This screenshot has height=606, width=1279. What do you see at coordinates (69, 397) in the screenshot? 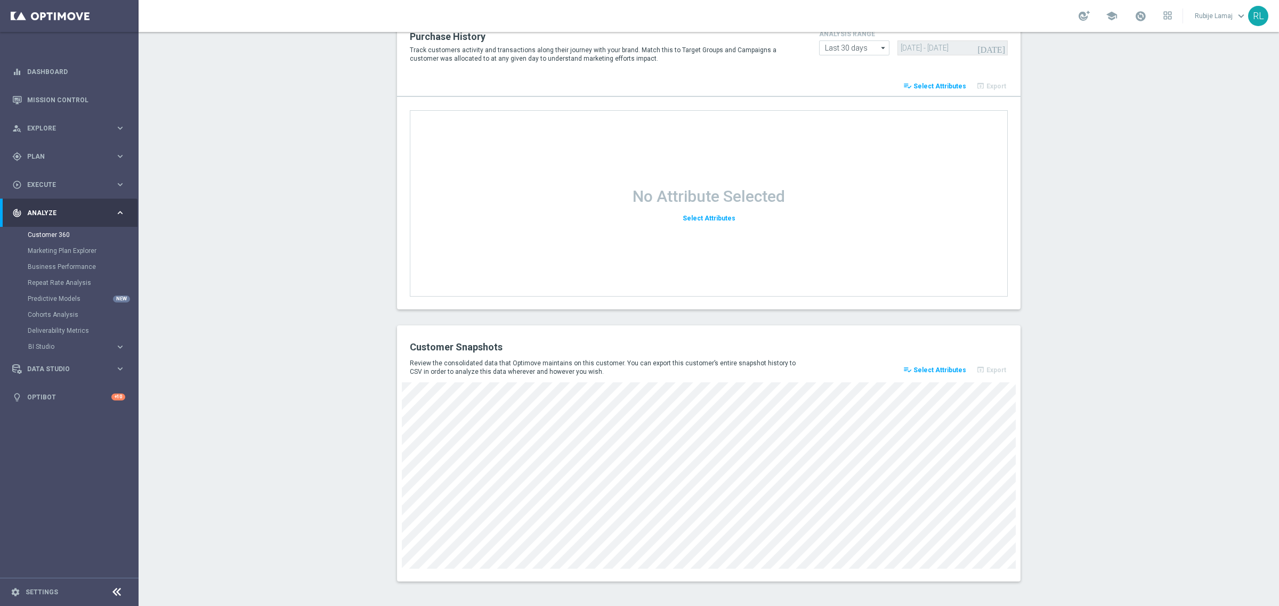
I see `div: Optibot` at bounding box center [69, 397].